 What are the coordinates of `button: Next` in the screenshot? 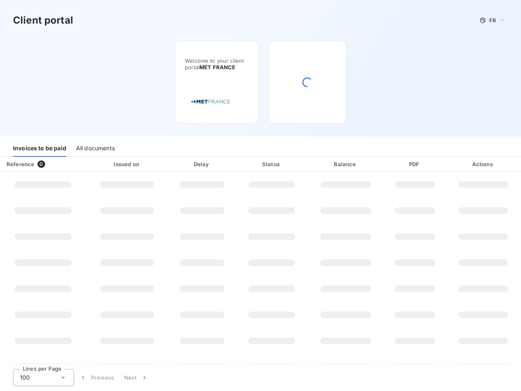 It's located at (136, 377).